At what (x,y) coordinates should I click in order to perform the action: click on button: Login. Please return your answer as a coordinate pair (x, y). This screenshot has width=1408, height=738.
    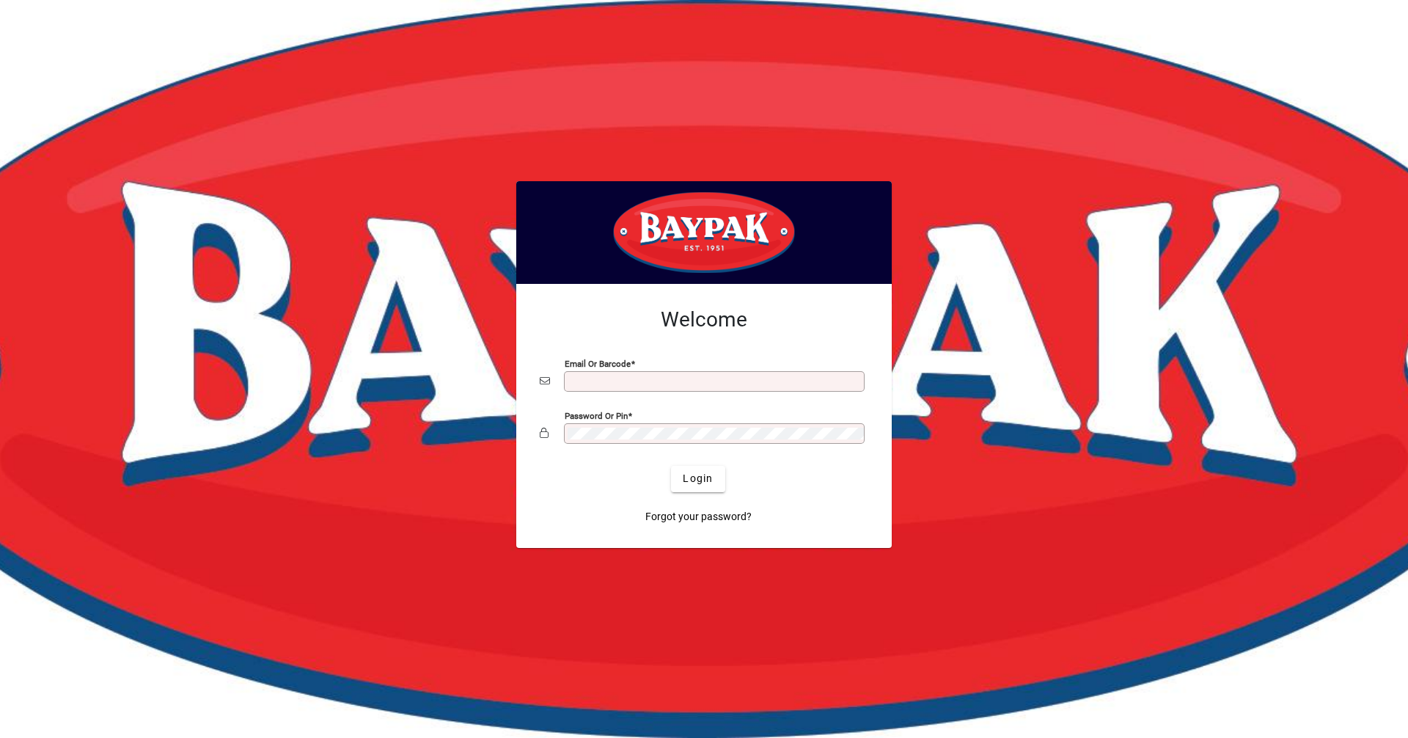
    Looking at the image, I should click on (697, 479).